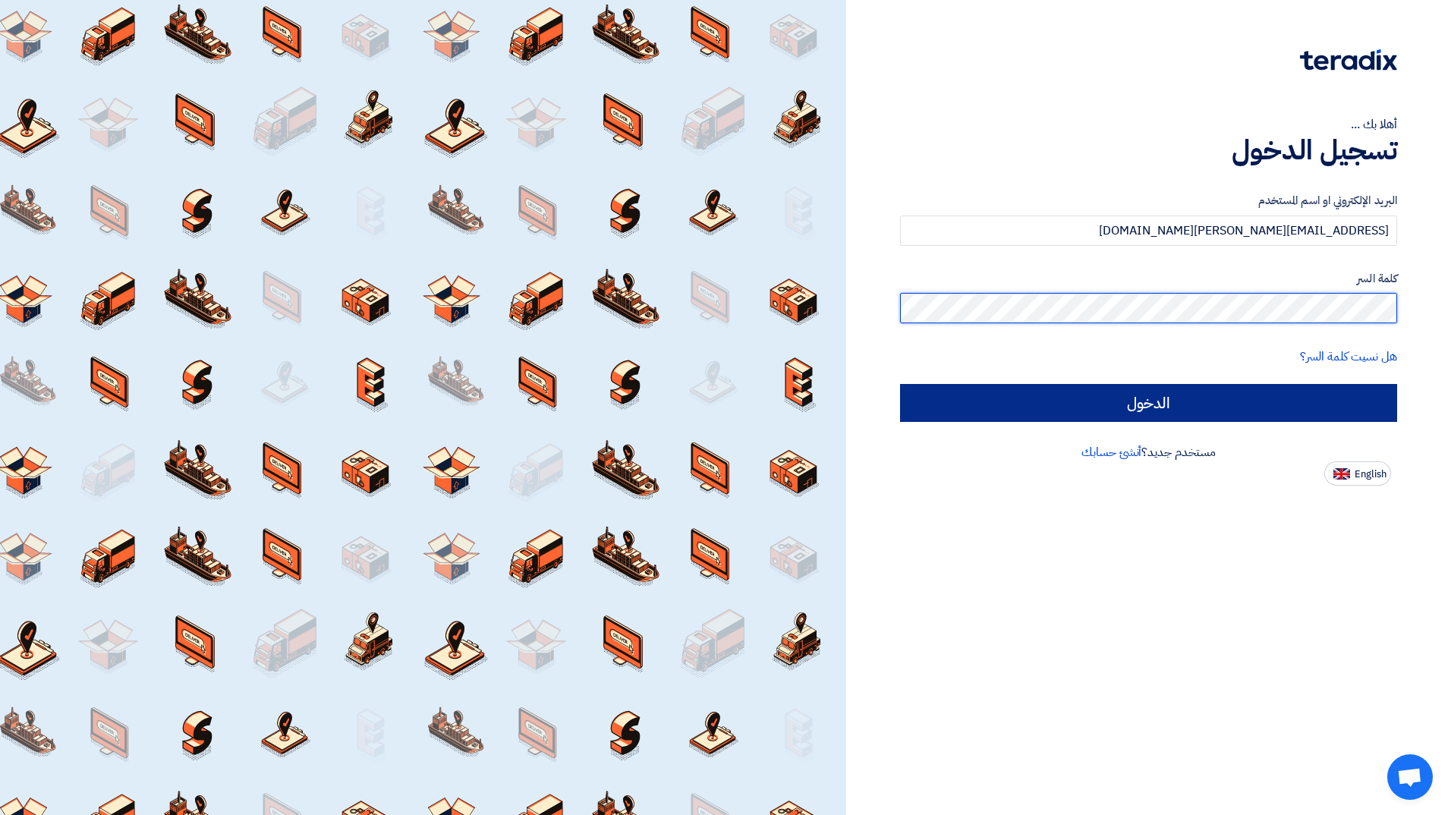 This screenshot has width=1451, height=815. I want to click on img: Teradix logo, so click(1349, 60).